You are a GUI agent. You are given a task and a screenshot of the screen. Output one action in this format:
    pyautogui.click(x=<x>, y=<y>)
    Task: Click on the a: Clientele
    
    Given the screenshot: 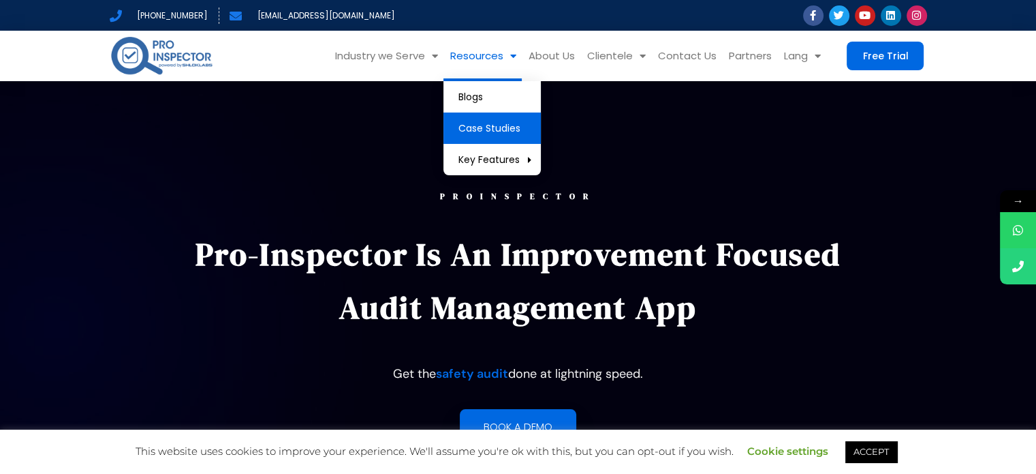 What is the action you would take?
    pyautogui.click(x=616, y=56)
    